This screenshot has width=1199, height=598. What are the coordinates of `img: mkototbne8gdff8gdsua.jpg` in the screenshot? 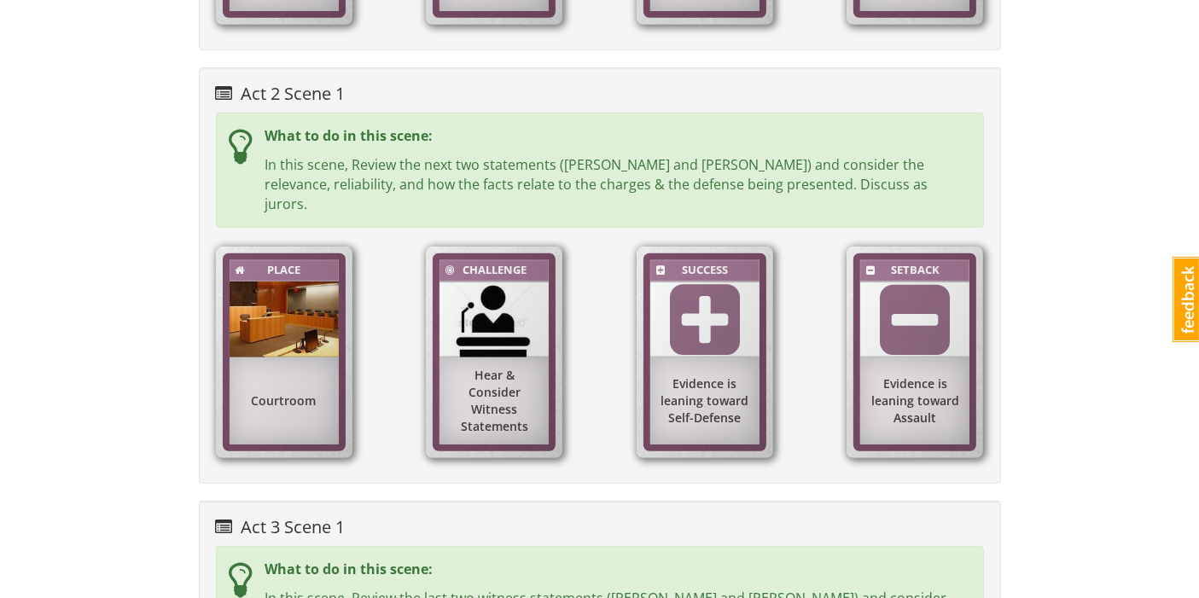 It's located at (284, 320).